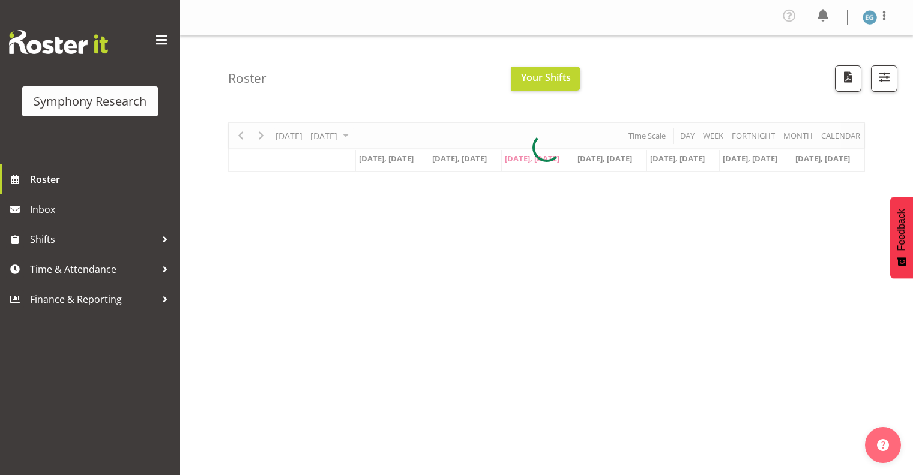  What do you see at coordinates (545, 77) in the screenshot?
I see `span: Your Shifts` at bounding box center [545, 77].